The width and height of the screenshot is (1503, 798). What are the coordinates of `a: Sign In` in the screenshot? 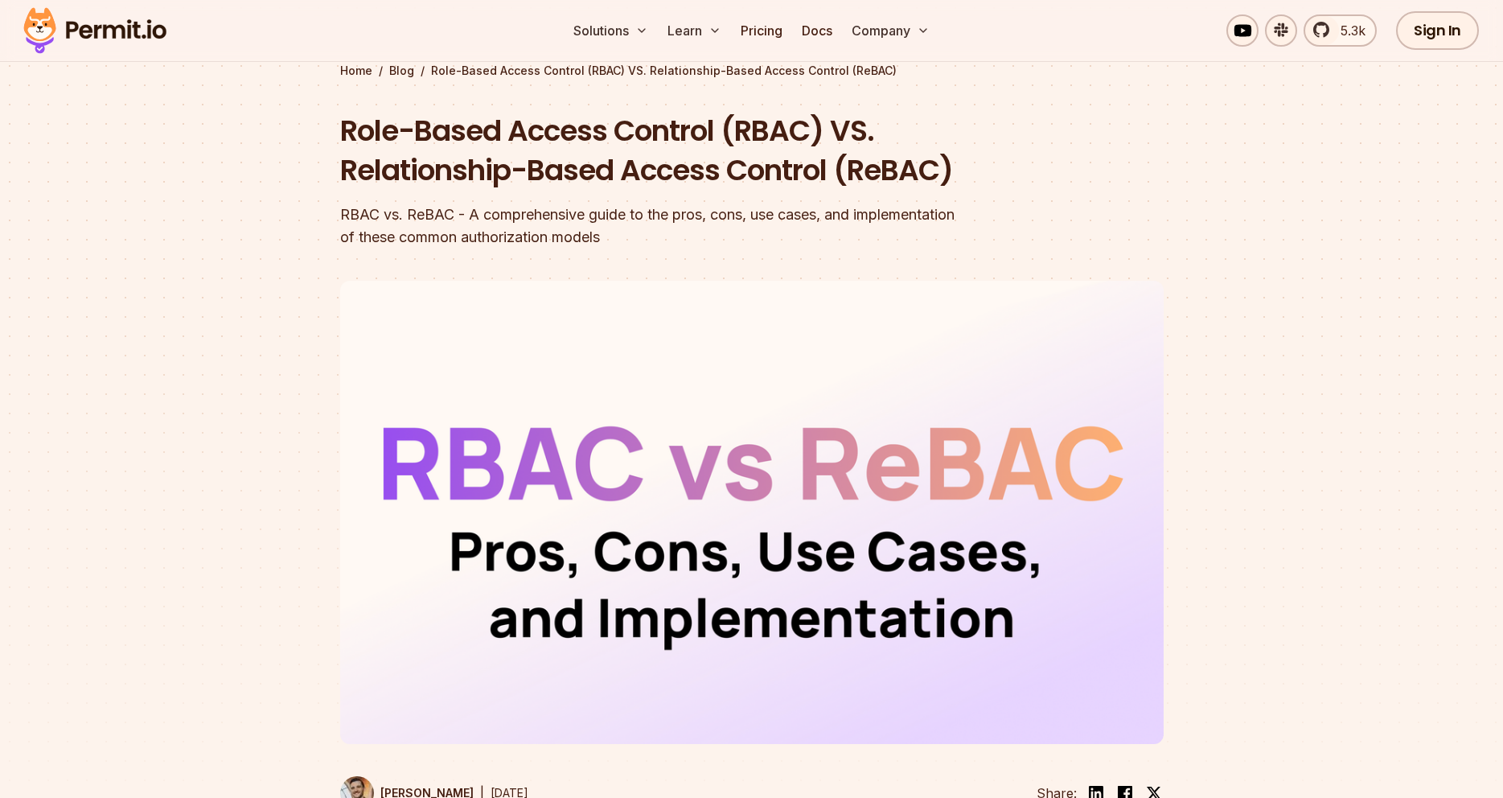 It's located at (1437, 31).